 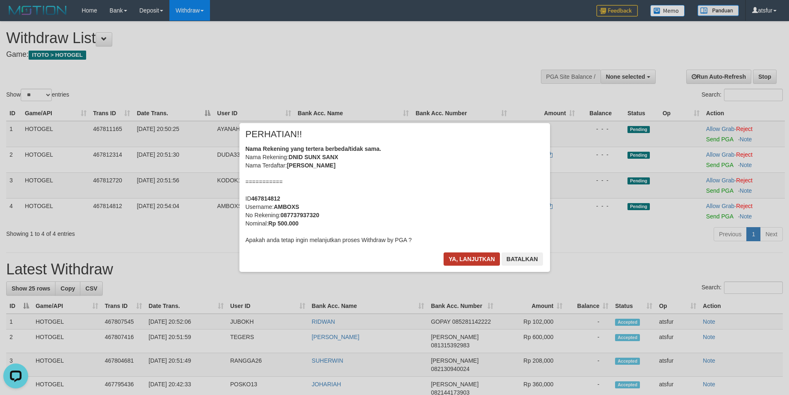 I want to click on b: 467814812, so click(x=266, y=198).